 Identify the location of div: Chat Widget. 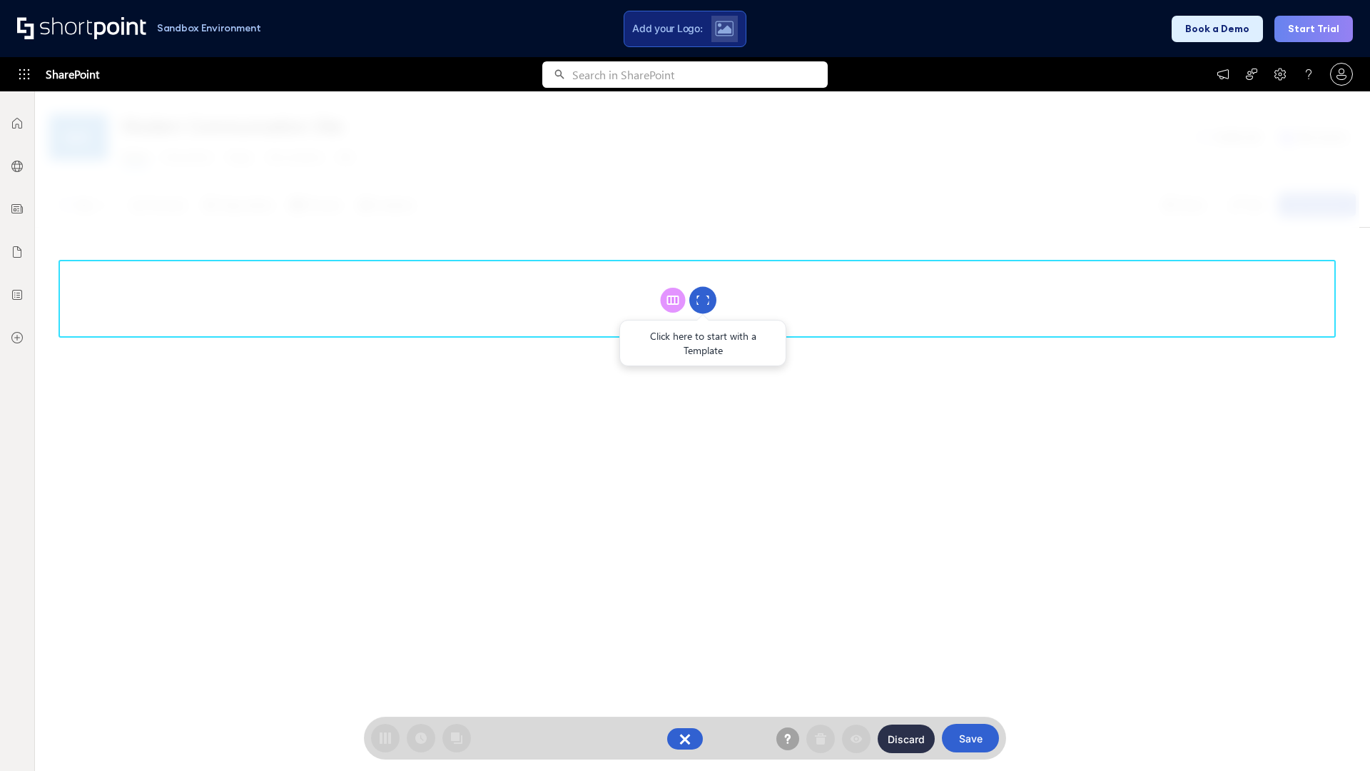
(1334, 736).